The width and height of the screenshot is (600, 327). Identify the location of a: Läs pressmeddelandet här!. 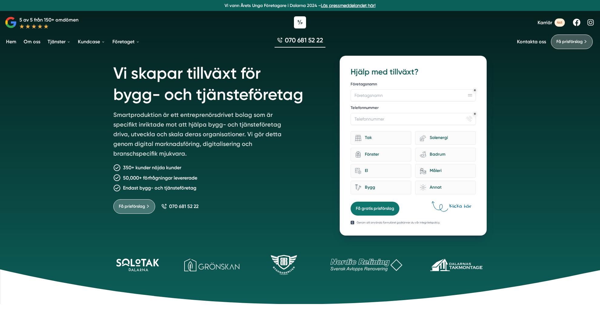
(348, 5).